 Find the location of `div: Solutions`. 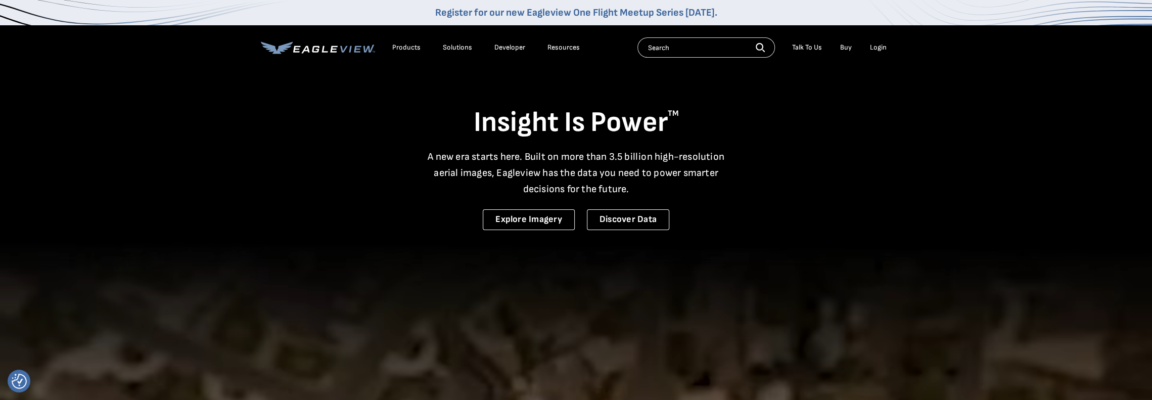

div: Solutions is located at coordinates (457, 48).